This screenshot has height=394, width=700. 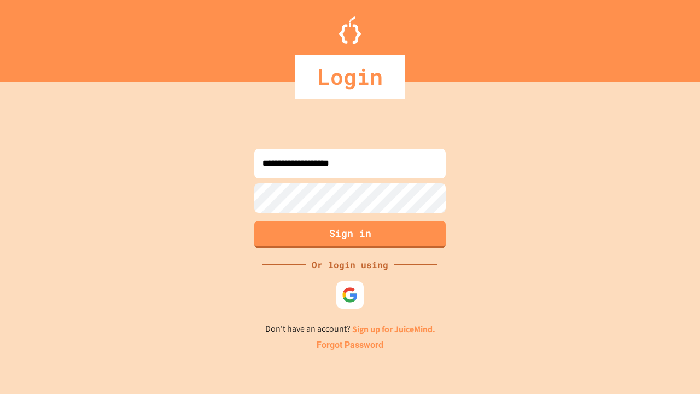 What do you see at coordinates (394, 328) in the screenshot?
I see `a: Sign up for JuiceMind.` at bounding box center [394, 328].